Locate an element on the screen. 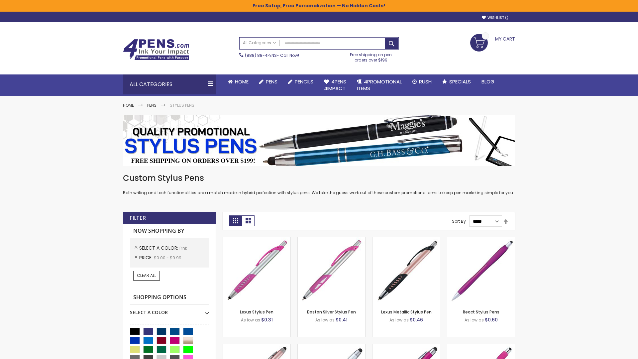  a: Lexus Metallic Stylus Pen is located at coordinates (406, 312).